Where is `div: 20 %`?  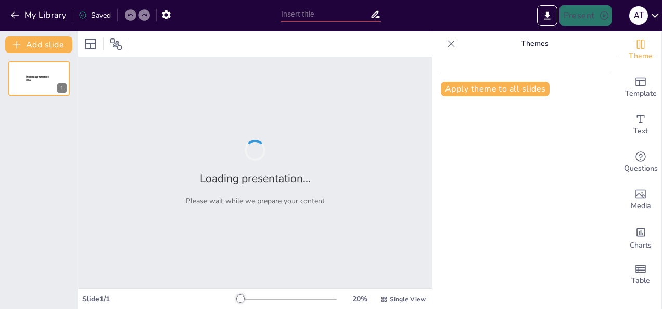 div: 20 % is located at coordinates (360, 299).